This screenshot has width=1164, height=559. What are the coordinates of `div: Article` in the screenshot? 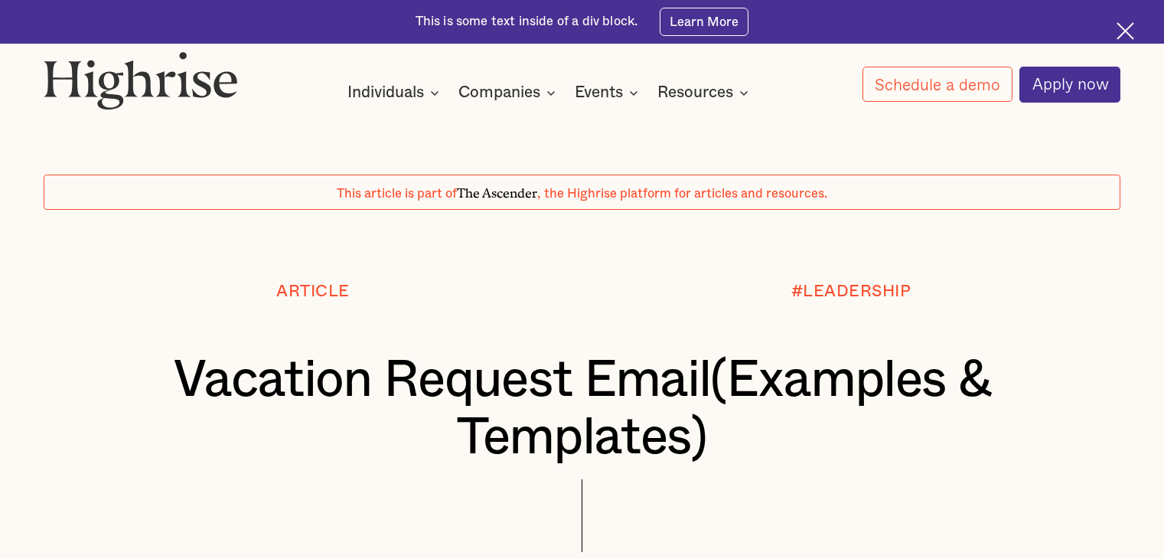 It's located at (313, 292).